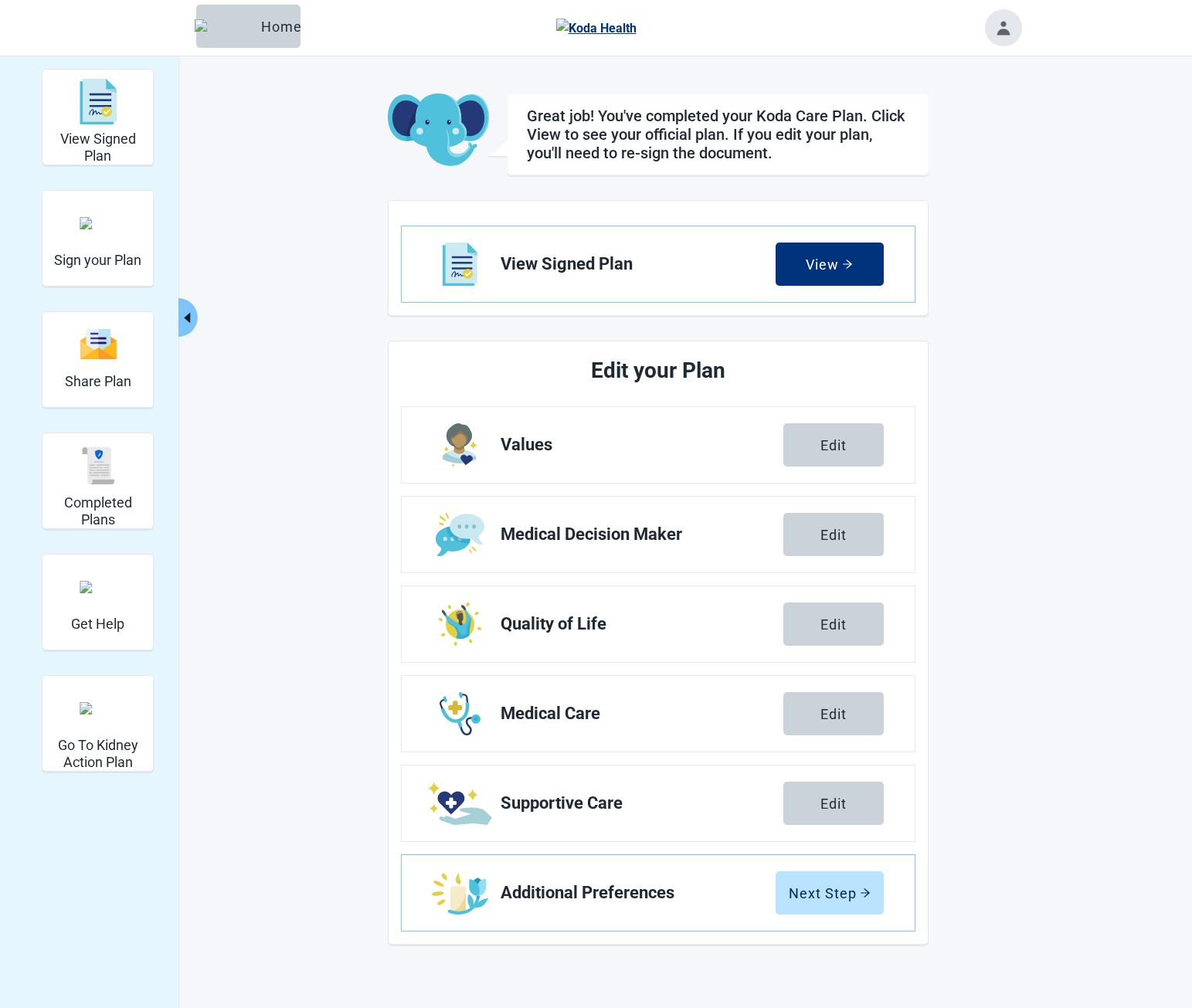 This screenshot has width=1192, height=1008. Describe the element at coordinates (596, 28) in the screenshot. I see `img: Koda Health` at that location.